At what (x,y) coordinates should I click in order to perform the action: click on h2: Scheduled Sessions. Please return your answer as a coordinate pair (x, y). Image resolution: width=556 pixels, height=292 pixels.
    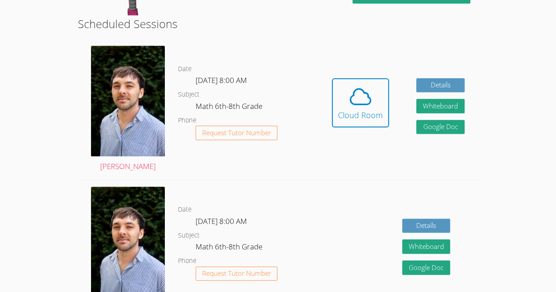
    Looking at the image, I should click on (278, 24).